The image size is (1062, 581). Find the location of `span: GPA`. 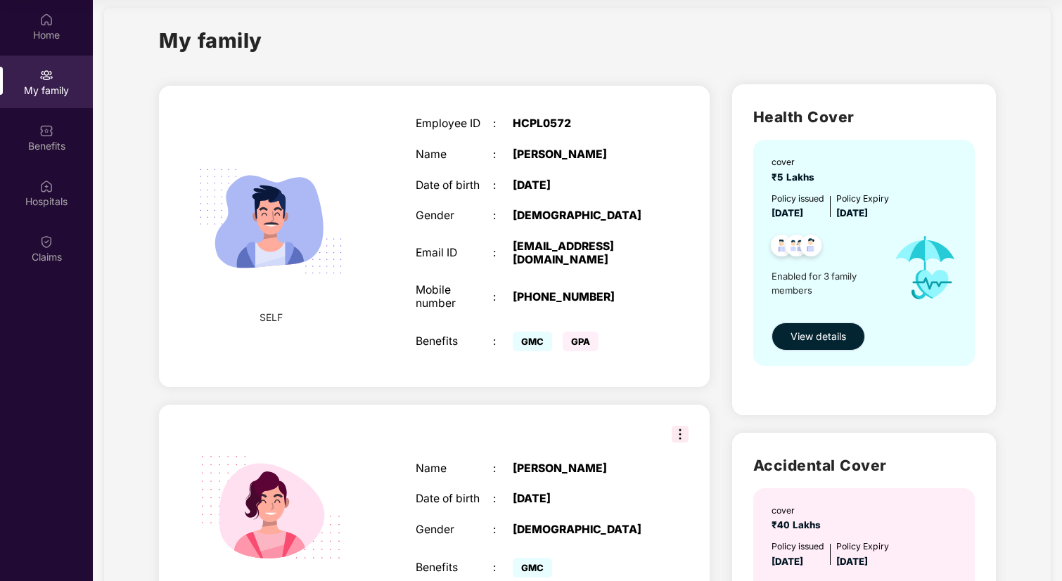

span: GPA is located at coordinates (580, 342).